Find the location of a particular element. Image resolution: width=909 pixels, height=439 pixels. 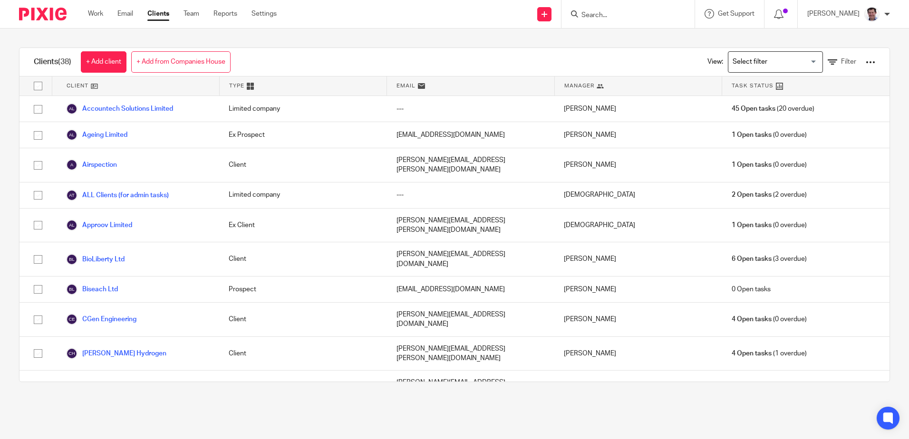

span: (20 overdue) is located at coordinates (773, 109).